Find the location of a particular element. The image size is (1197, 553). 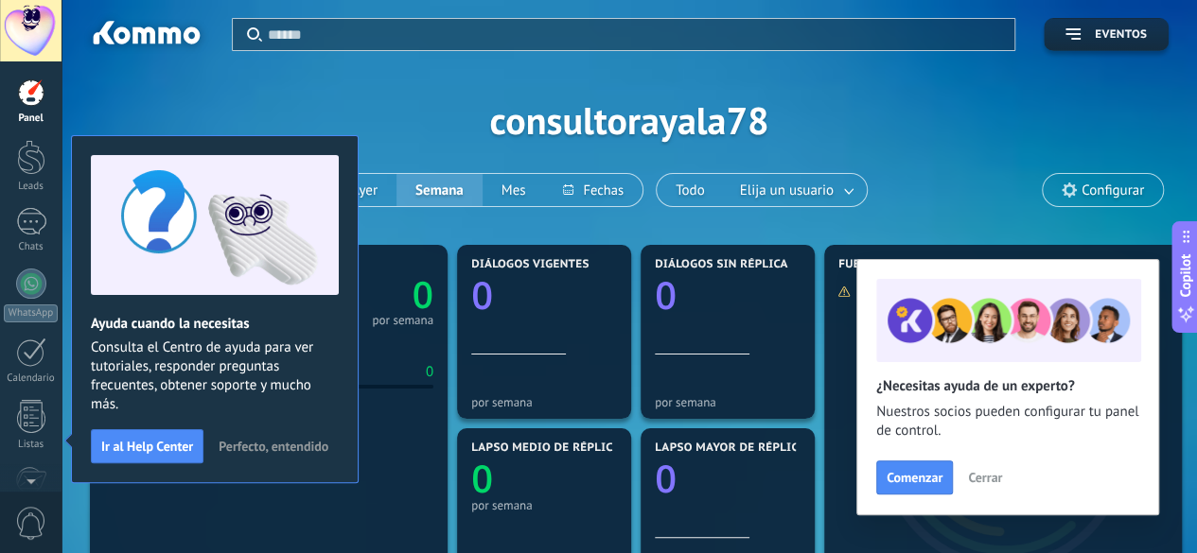

span: Fuentes de leads is located at coordinates (893, 265).